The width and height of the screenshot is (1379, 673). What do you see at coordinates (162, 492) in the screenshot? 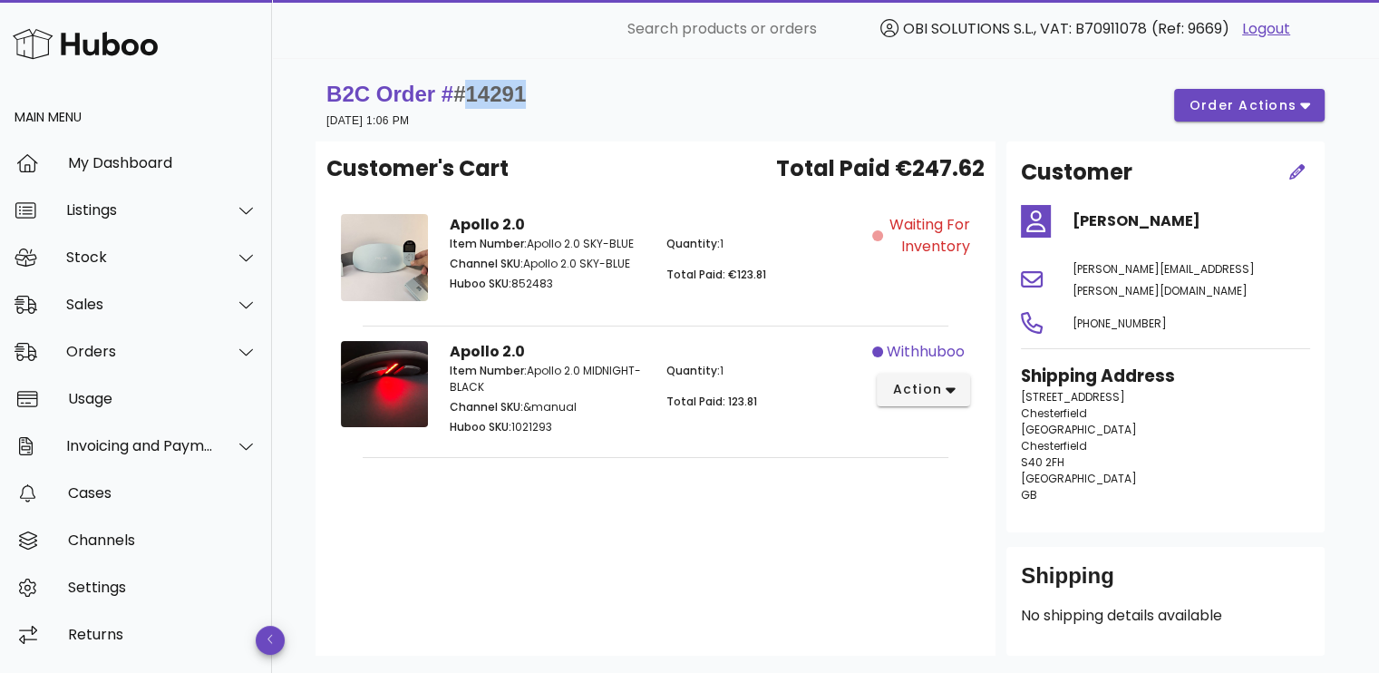
I see `div: Cases` at bounding box center [162, 492].